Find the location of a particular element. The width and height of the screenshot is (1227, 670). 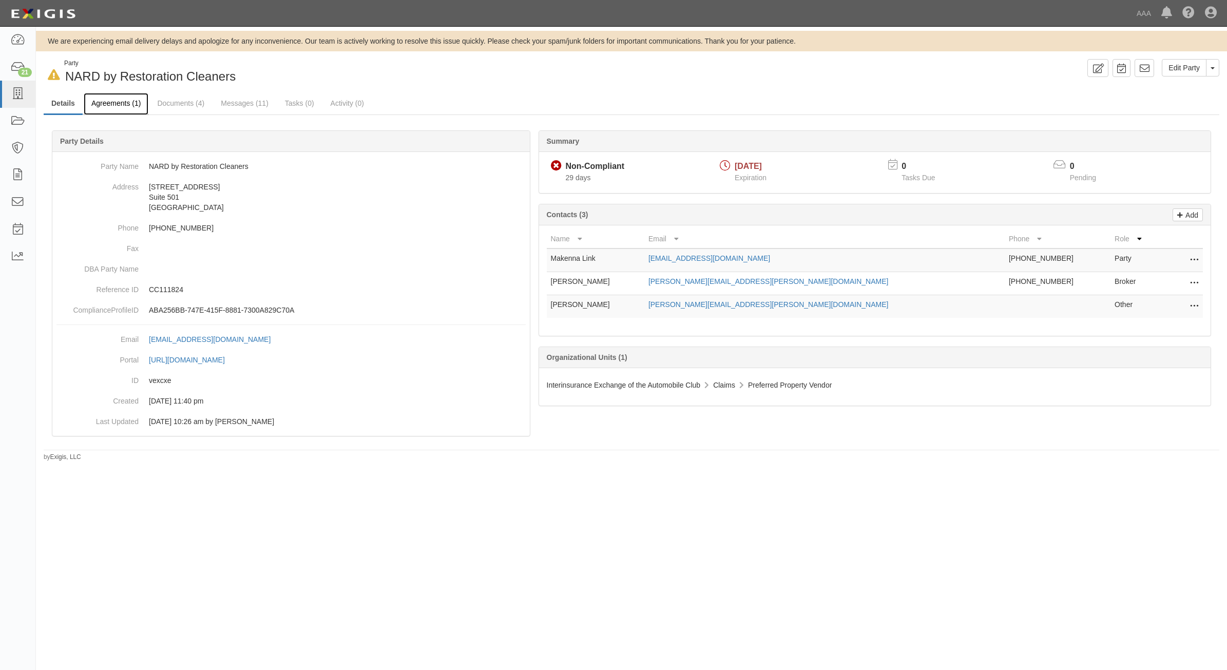

a: Activity (0) is located at coordinates (347, 103).